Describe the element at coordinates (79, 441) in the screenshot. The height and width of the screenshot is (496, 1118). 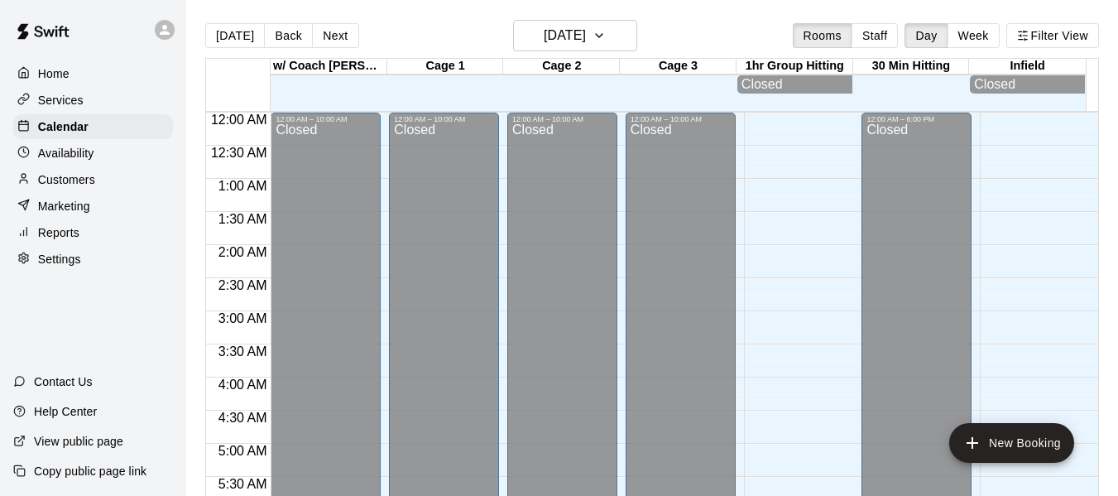
I see `p: View public page` at that location.